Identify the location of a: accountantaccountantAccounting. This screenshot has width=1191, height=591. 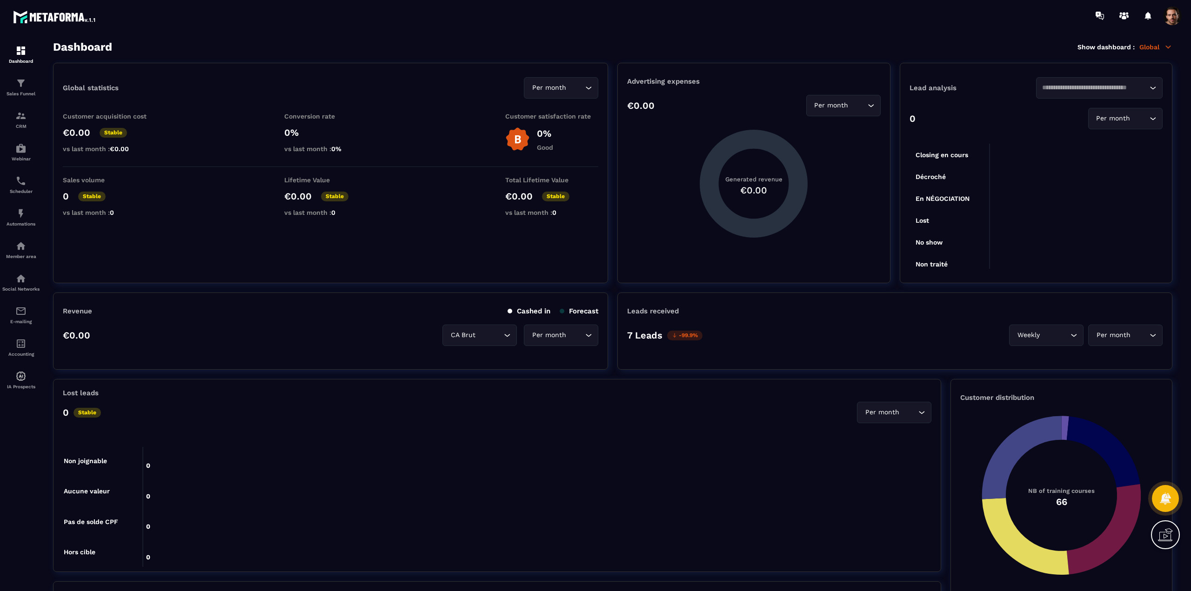
(21, 347).